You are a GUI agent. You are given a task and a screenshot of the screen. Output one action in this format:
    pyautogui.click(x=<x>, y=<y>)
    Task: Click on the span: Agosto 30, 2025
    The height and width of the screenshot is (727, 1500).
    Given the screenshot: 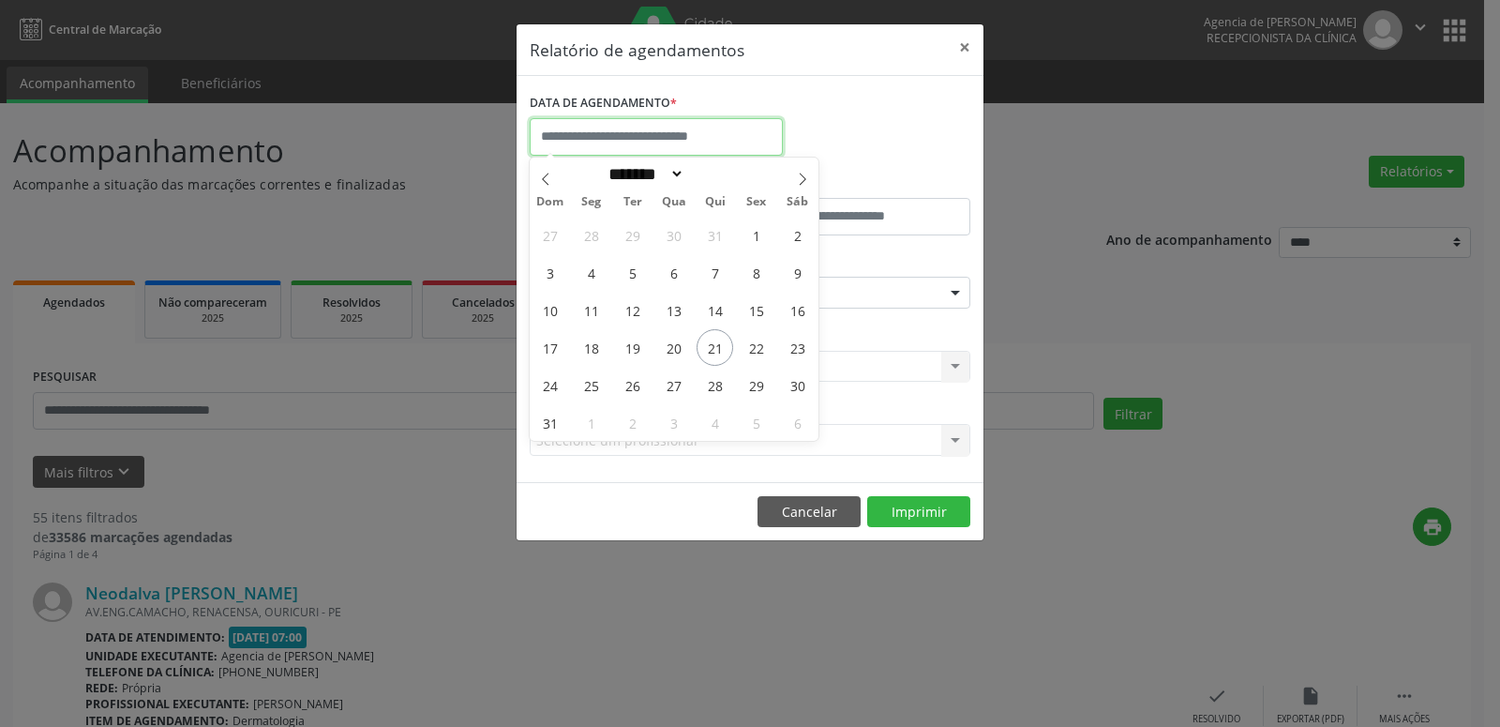 What is the action you would take?
    pyautogui.click(x=797, y=384)
    